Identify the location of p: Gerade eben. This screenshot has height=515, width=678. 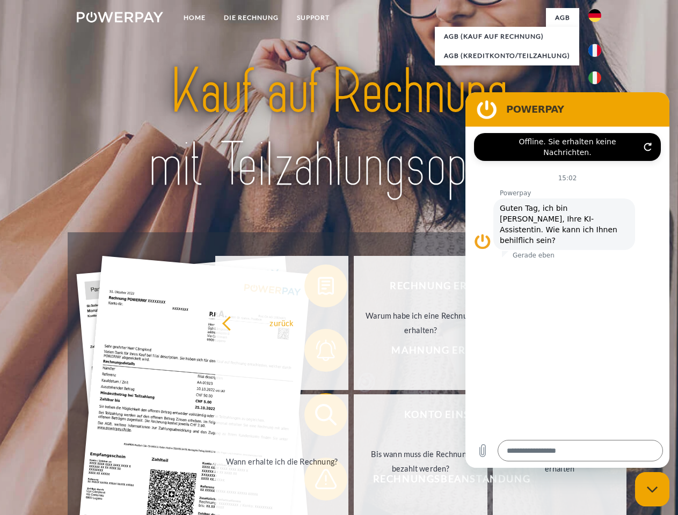
(68, 163).